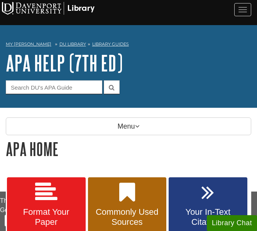 The height and width of the screenshot is (231, 257). I want to click on img: Davenport University Logo, so click(48, 8).